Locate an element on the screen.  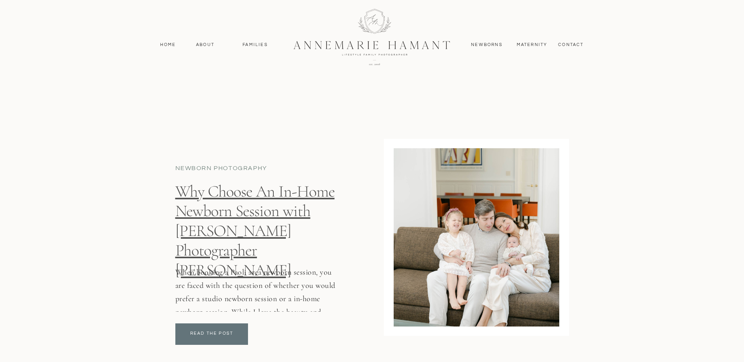
nav: Newborns is located at coordinates (487, 45).